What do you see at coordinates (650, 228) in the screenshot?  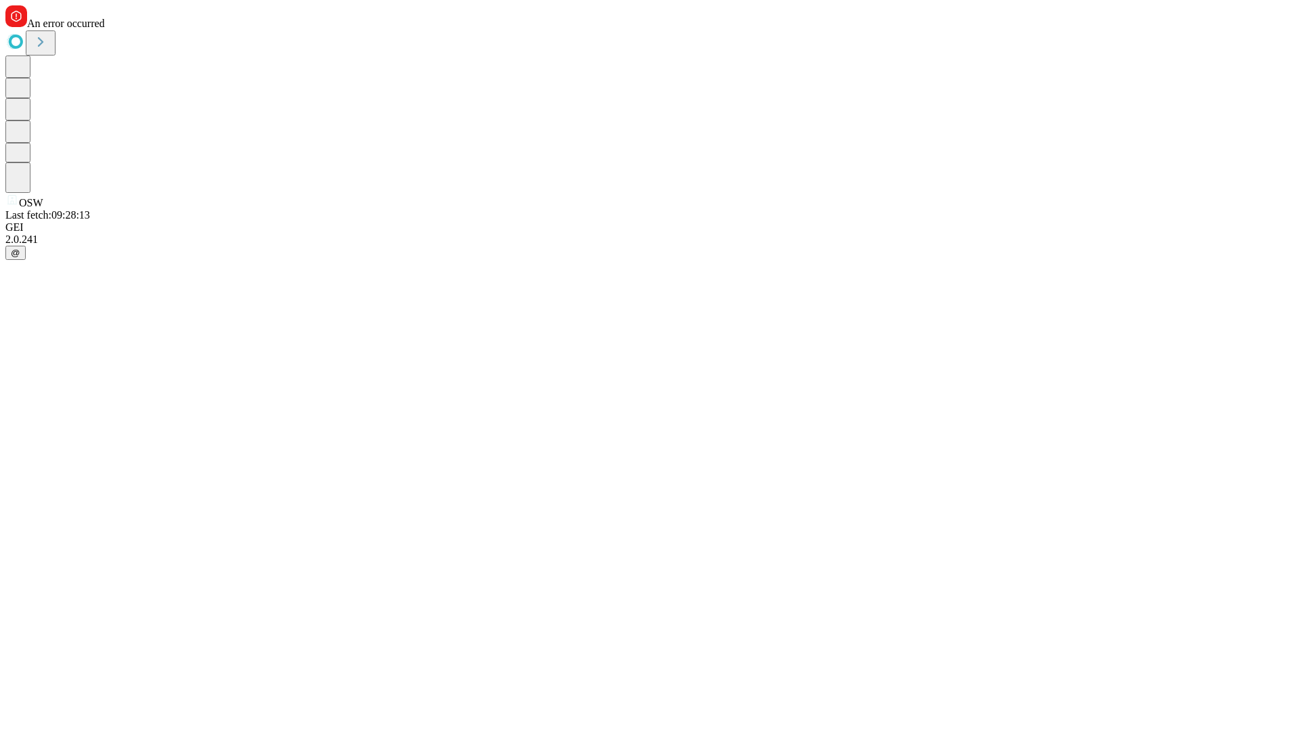 I see `div: GEI` at bounding box center [650, 228].